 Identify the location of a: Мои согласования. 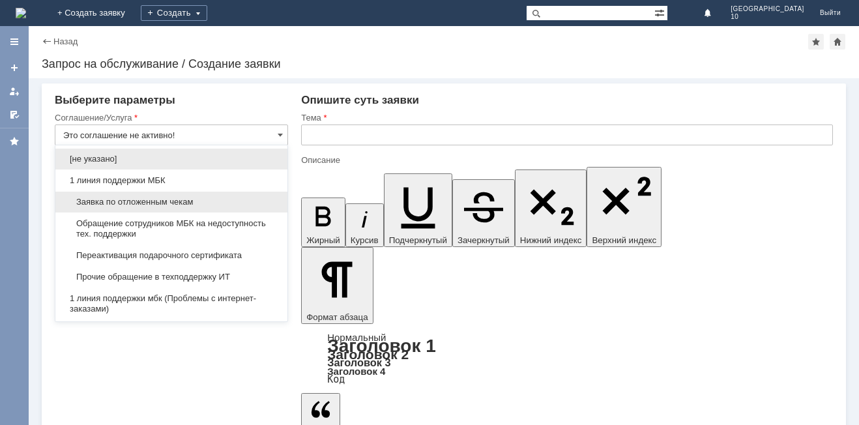
(14, 115).